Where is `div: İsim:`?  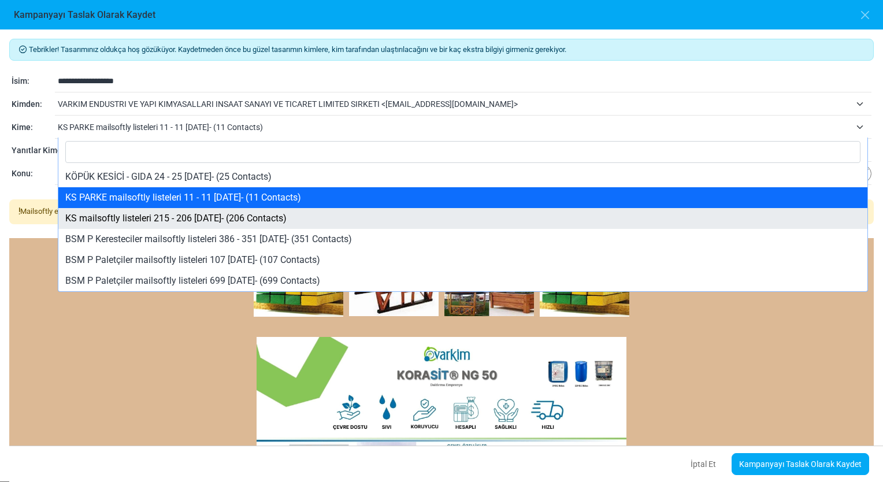
div: İsim: is located at coordinates (33, 81).